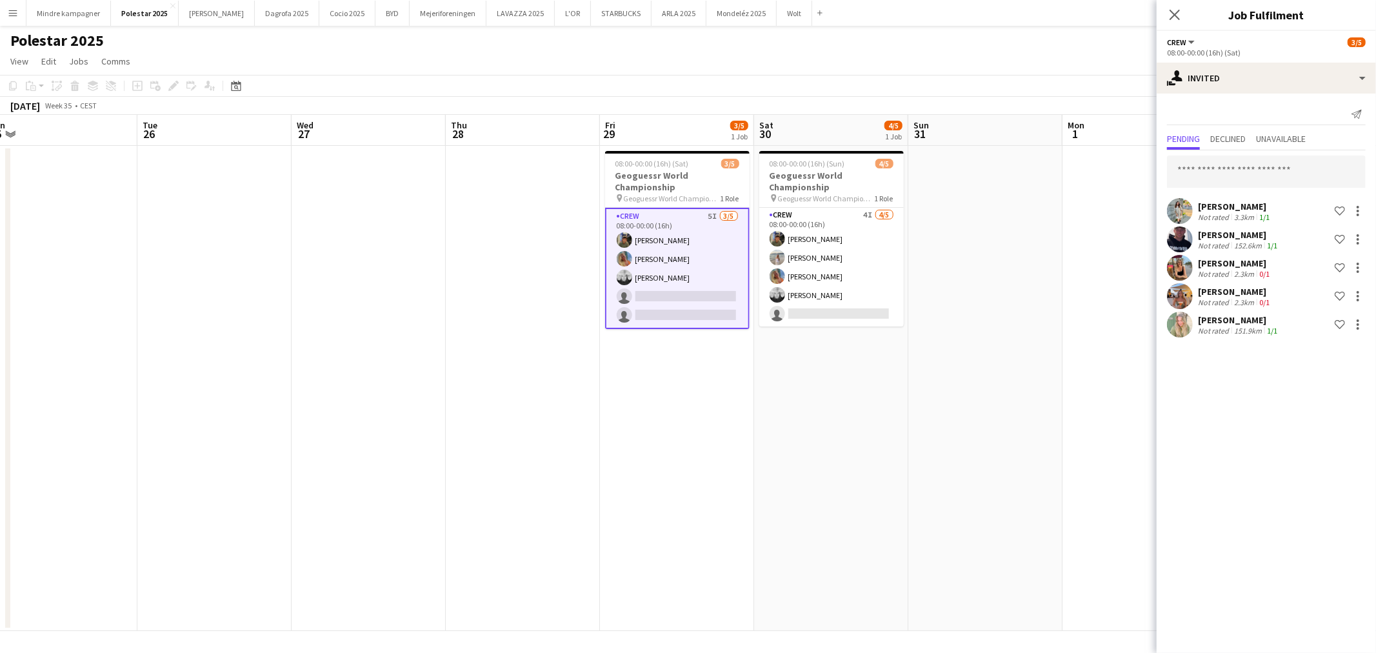 Image resolution: width=1376 pixels, height=653 pixels. Describe the element at coordinates (573, 13) in the screenshot. I see `button: L'OR` at that location.